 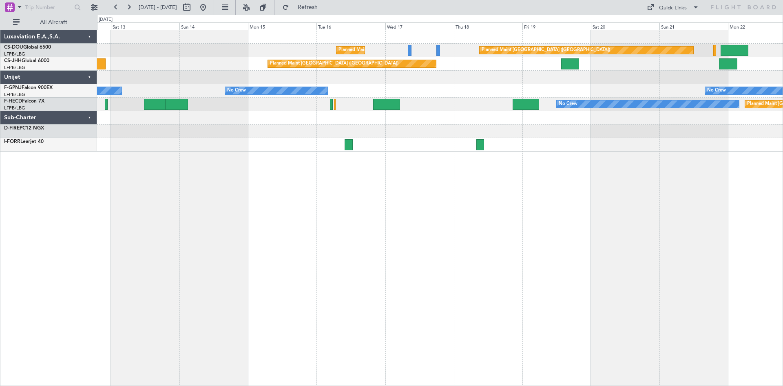 I want to click on div: Wed 17, so click(x=420, y=26).